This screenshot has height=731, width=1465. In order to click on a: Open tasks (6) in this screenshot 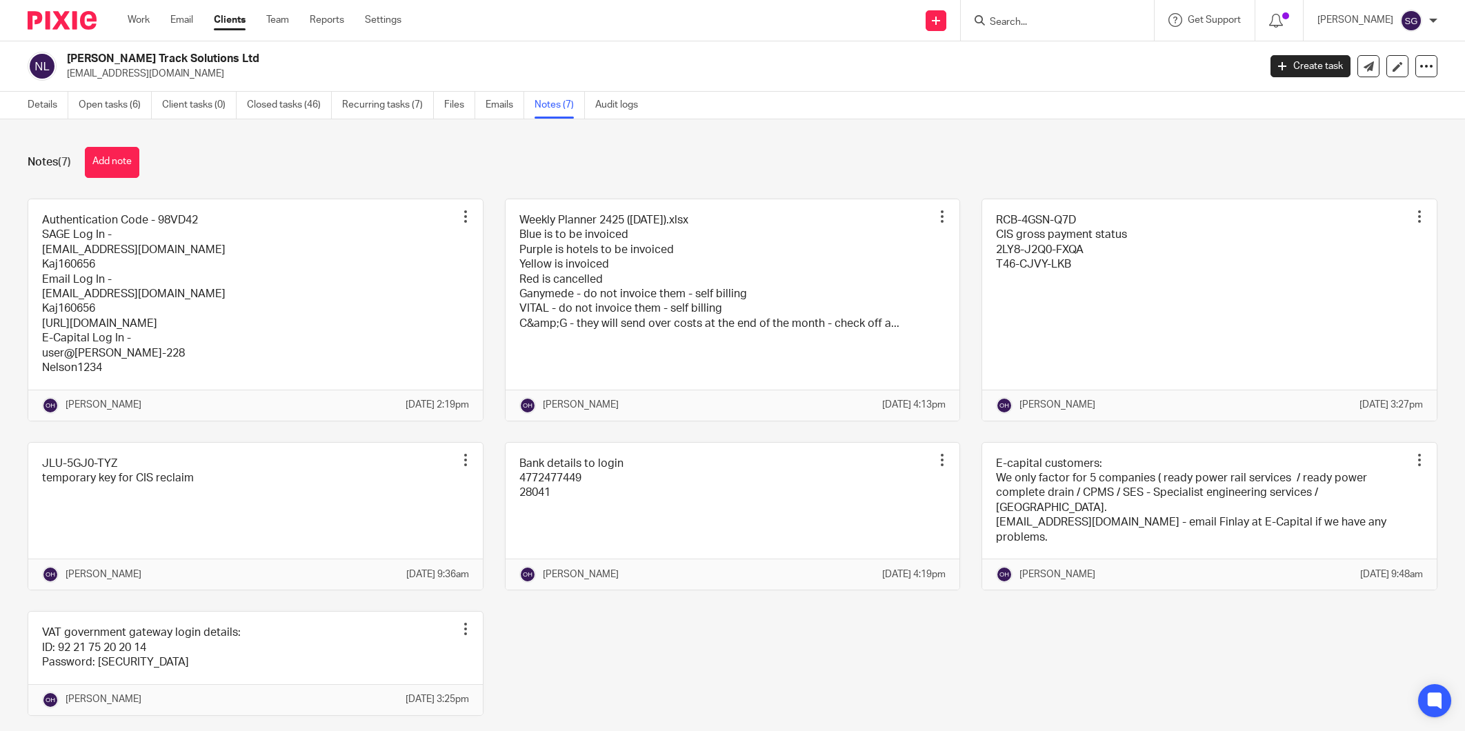, I will do `click(115, 105)`.